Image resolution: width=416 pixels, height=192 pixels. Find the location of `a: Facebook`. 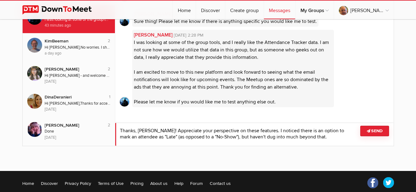

a: Facebook is located at coordinates (373, 183).